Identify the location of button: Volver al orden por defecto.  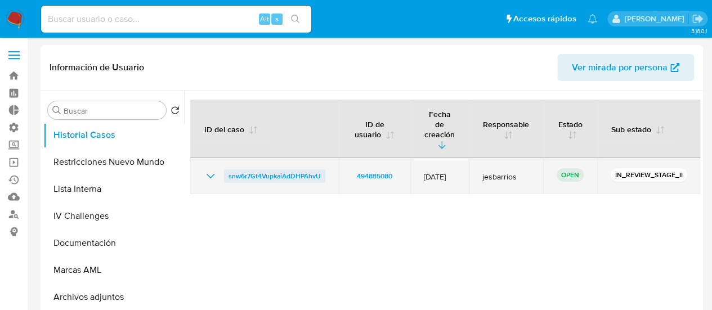
(175, 112).